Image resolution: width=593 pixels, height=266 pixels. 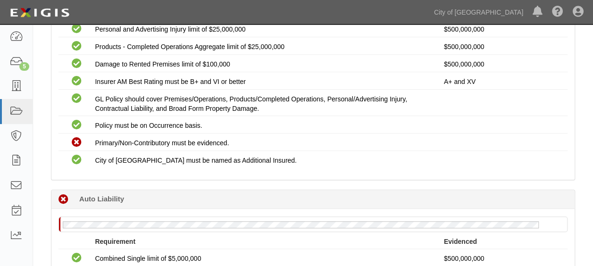 What do you see at coordinates (250, 104) in the screenshot?
I see `span: GL Policy should cover Premises/Operations, Products/Completed Operations, Personal/Advertising I...` at bounding box center [250, 104].